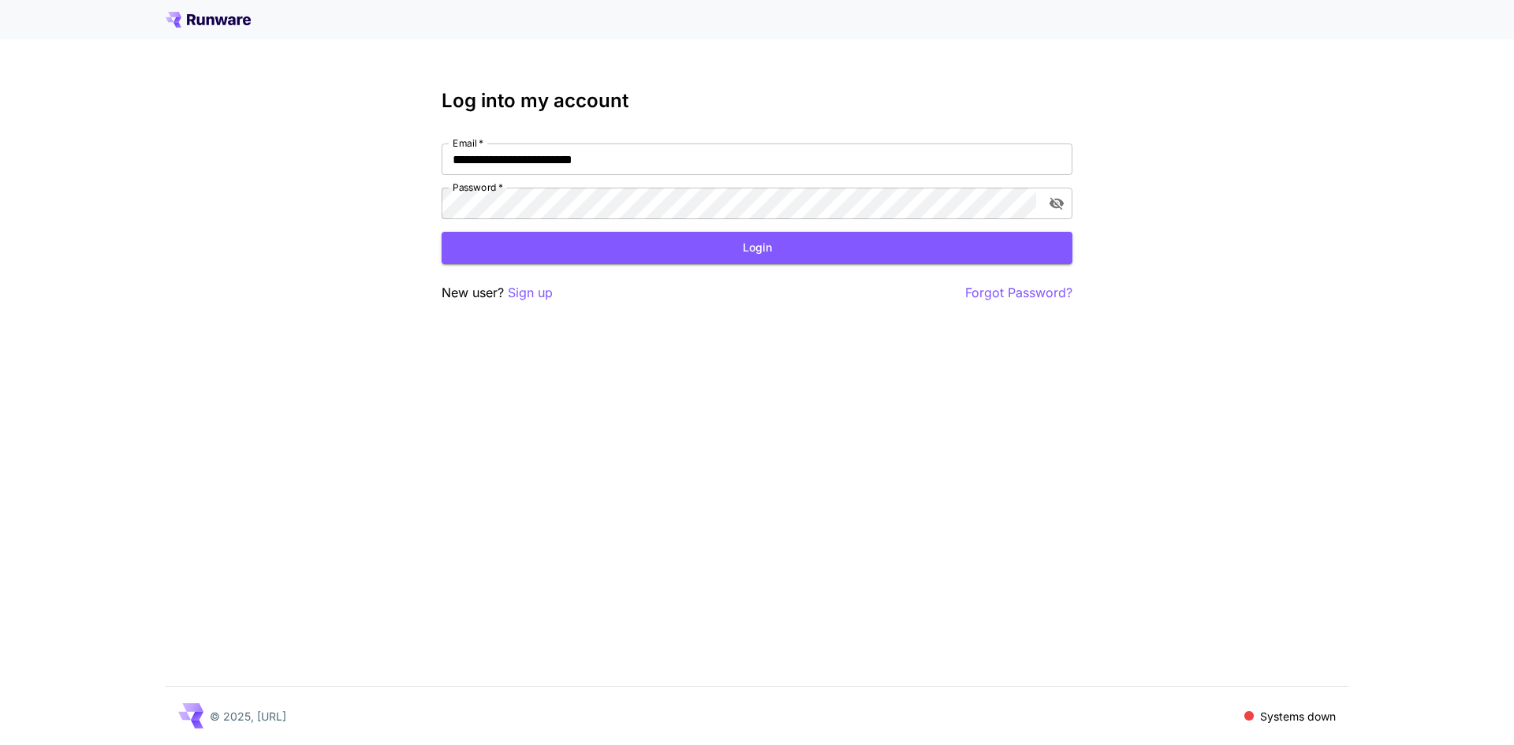 This screenshot has width=1514, height=745. Describe the element at coordinates (467, 143) in the screenshot. I see `label: Email` at that location.